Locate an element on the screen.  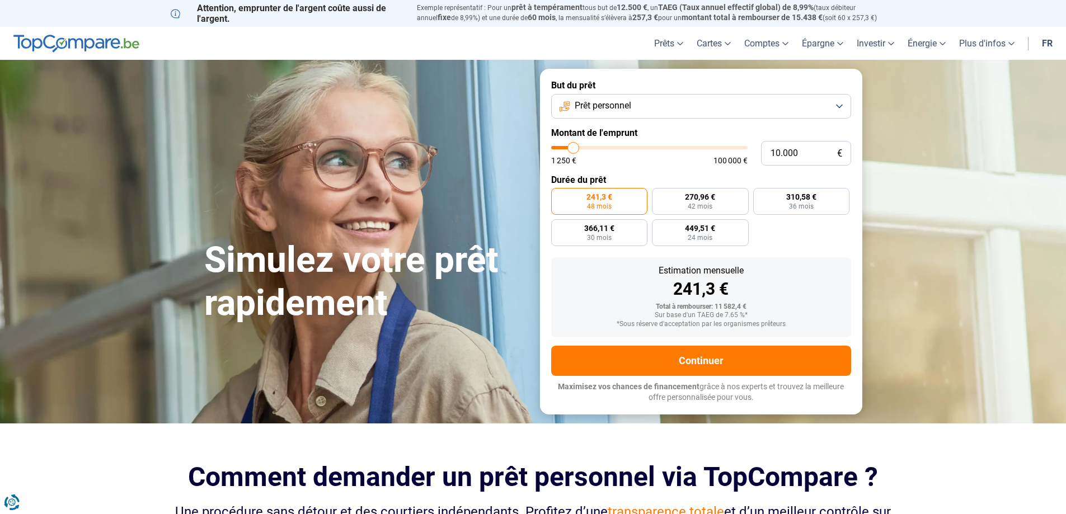
label: Montant de l'emprunt is located at coordinates (701, 133).